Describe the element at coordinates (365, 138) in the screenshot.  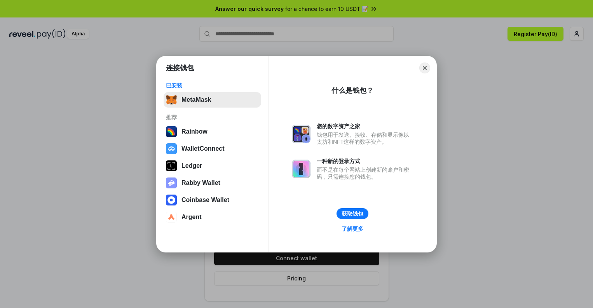
I see `div: 钱包用于发送、接收、存储和显示像以太坊和NFT这样的数字资产。` at that location.